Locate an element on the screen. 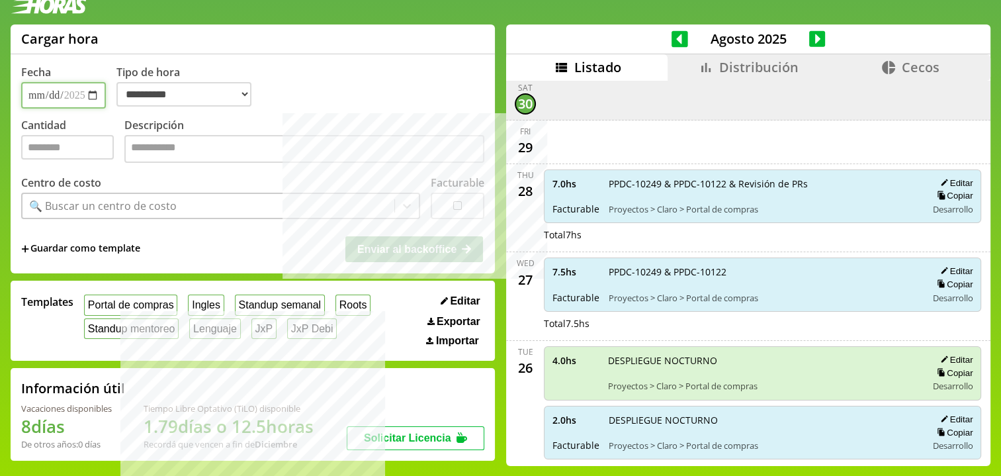  span: Agosto 2025 is located at coordinates (748, 38).